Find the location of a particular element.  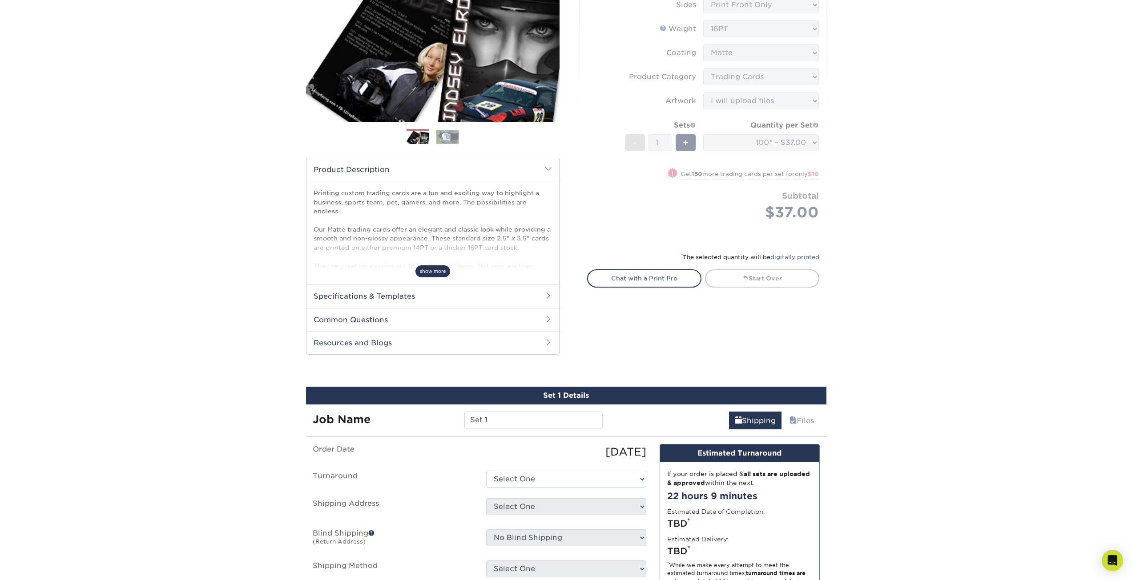

a: Shipping is located at coordinates (755, 421).